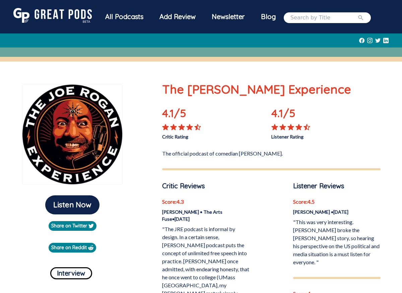  Describe the element at coordinates (53, 15) in the screenshot. I see `img: GreatPods` at that location.